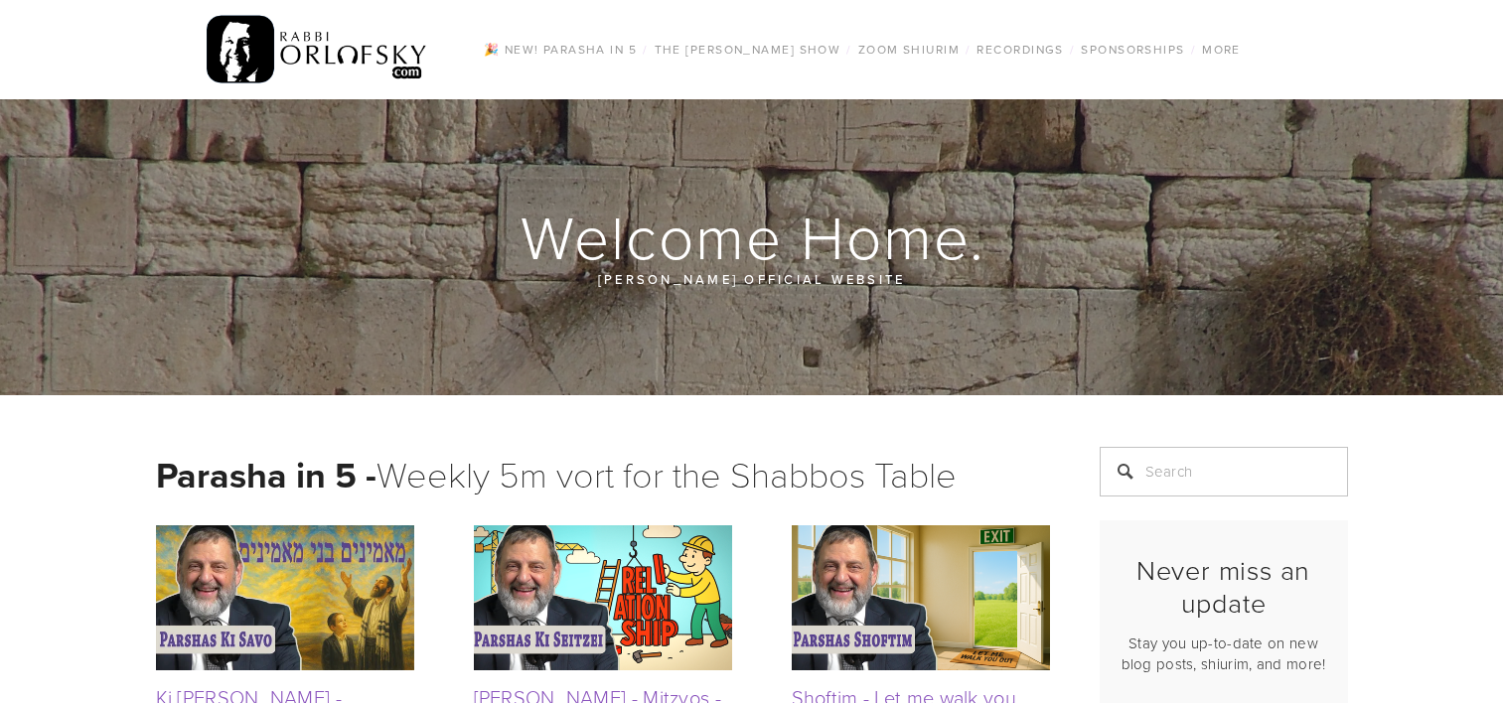 This screenshot has width=1503, height=703. Describe the element at coordinates (285, 598) in the screenshot. I see `img: Ki Savo - Ma'aminim bnei ma'aminim` at that location.